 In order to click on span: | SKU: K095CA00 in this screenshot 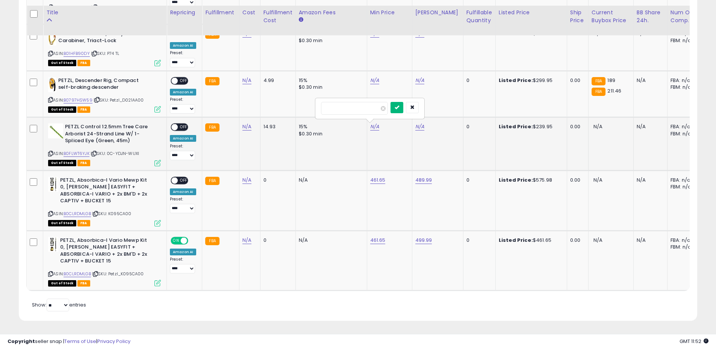, I will do `click(112, 213)`.